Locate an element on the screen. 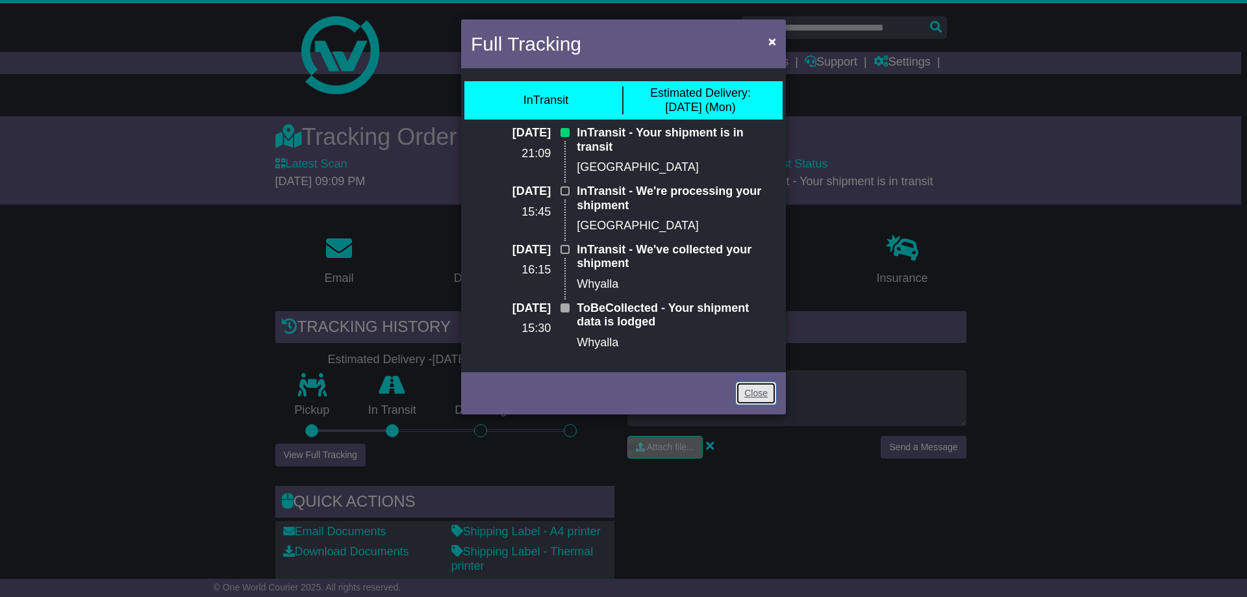  p: 15:30 is located at coordinates (511, 329).